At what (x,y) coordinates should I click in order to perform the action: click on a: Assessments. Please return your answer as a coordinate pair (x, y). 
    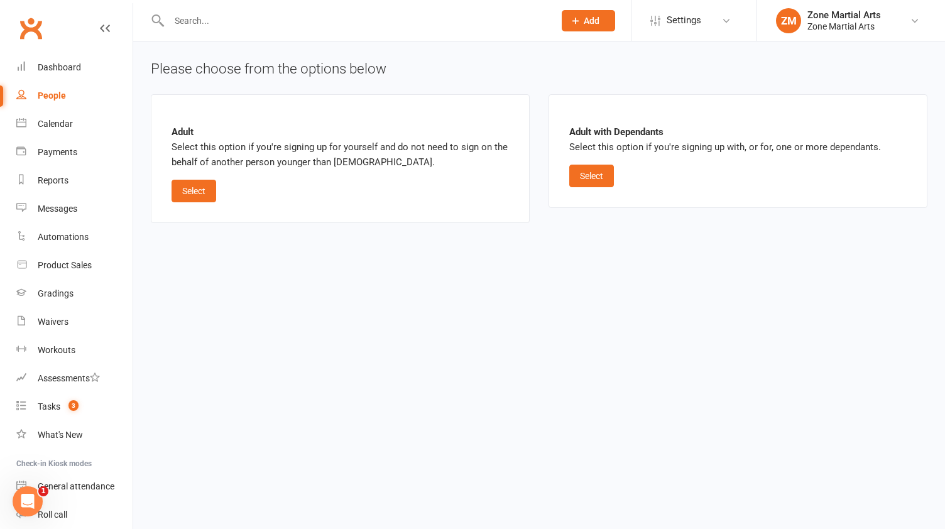
    Looking at the image, I should click on (74, 378).